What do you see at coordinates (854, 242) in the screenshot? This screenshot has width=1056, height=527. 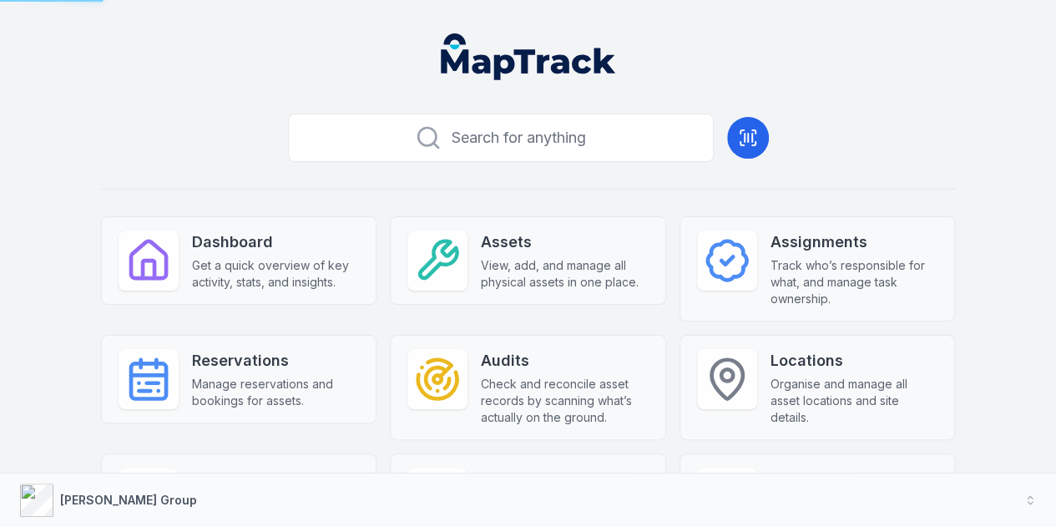 I see `strong: Assignments` at bounding box center [854, 242].